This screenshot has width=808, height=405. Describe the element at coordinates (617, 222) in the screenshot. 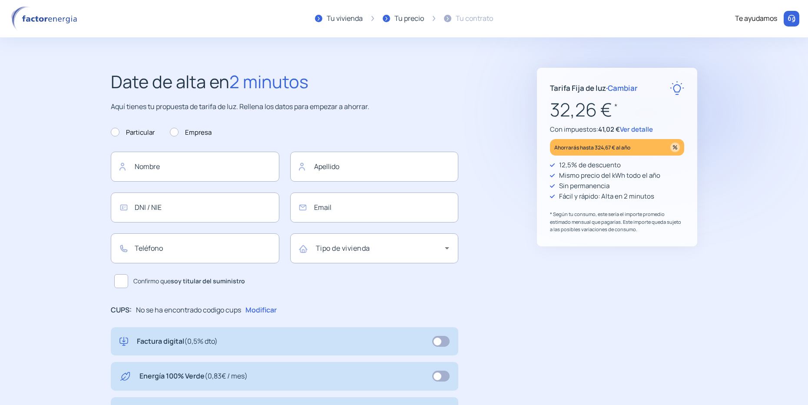

I see `p: * Según tu consumo, este sería el importe promedio estimado mensual que pagarías. Este importe qu...` at that location.